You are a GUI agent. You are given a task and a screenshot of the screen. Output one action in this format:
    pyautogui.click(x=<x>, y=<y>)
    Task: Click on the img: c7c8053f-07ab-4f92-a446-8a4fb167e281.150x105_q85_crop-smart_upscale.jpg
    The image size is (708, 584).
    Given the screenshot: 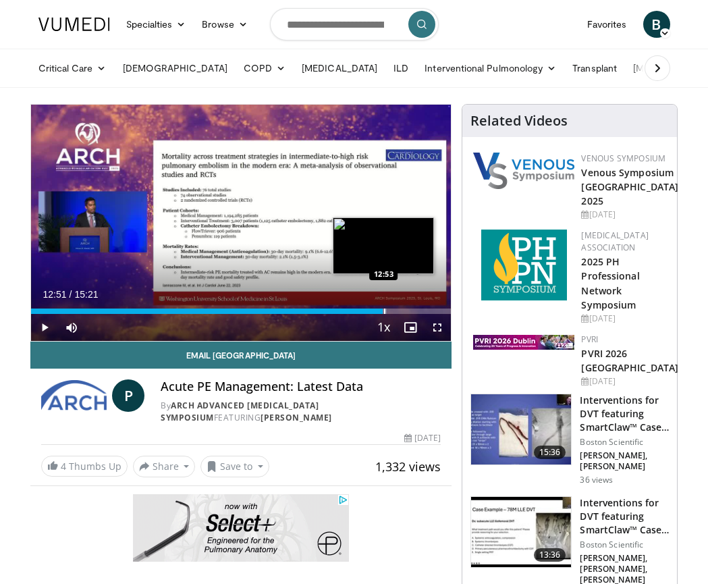 What is the action you would take?
    pyautogui.click(x=521, y=532)
    